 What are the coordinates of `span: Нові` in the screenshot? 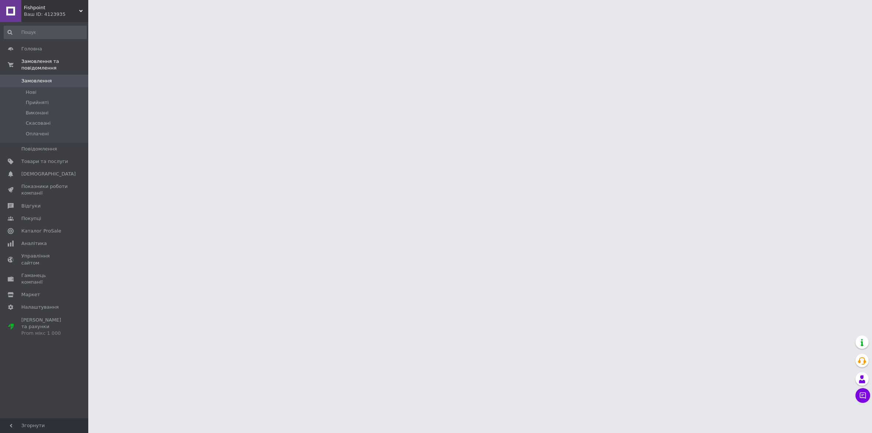 It's located at (31, 92).